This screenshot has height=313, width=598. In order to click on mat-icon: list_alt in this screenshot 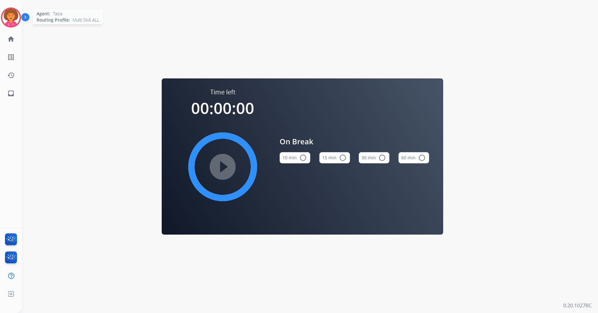, I will do `click(11, 57)`.